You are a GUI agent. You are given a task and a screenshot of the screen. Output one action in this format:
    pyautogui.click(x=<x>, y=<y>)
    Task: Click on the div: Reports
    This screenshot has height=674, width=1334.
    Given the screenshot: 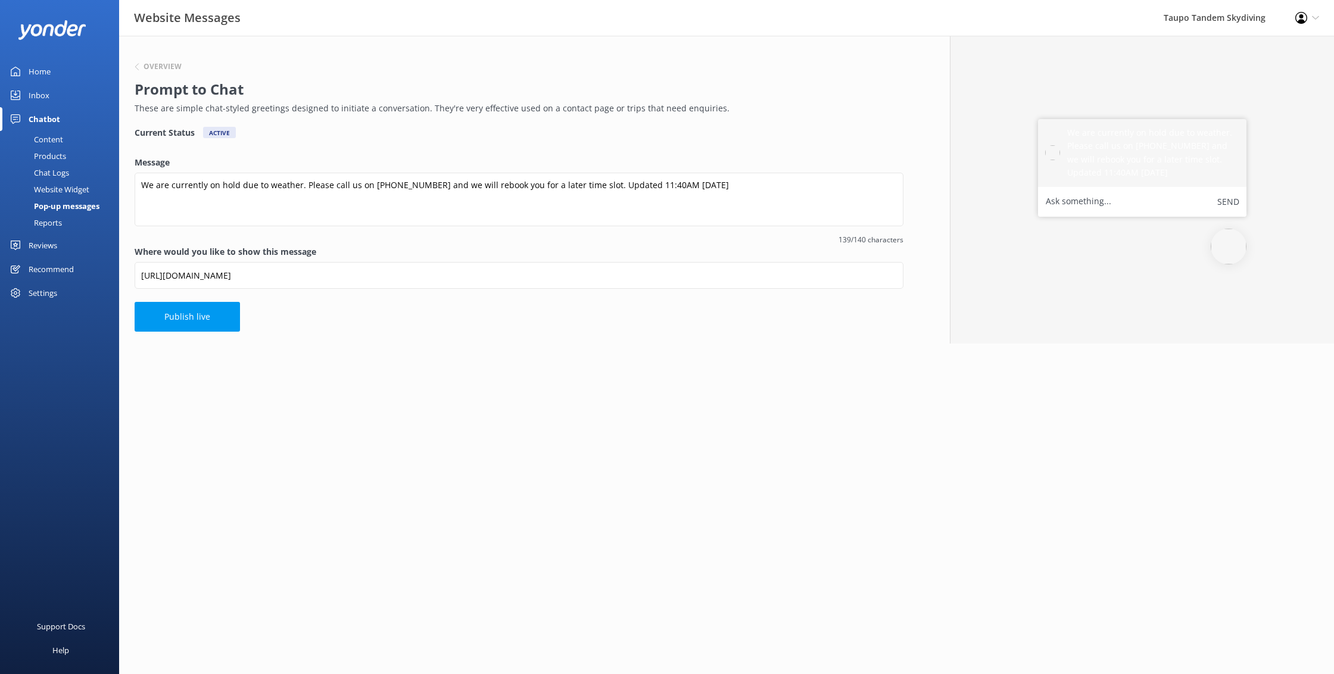 What is the action you would take?
    pyautogui.click(x=35, y=223)
    